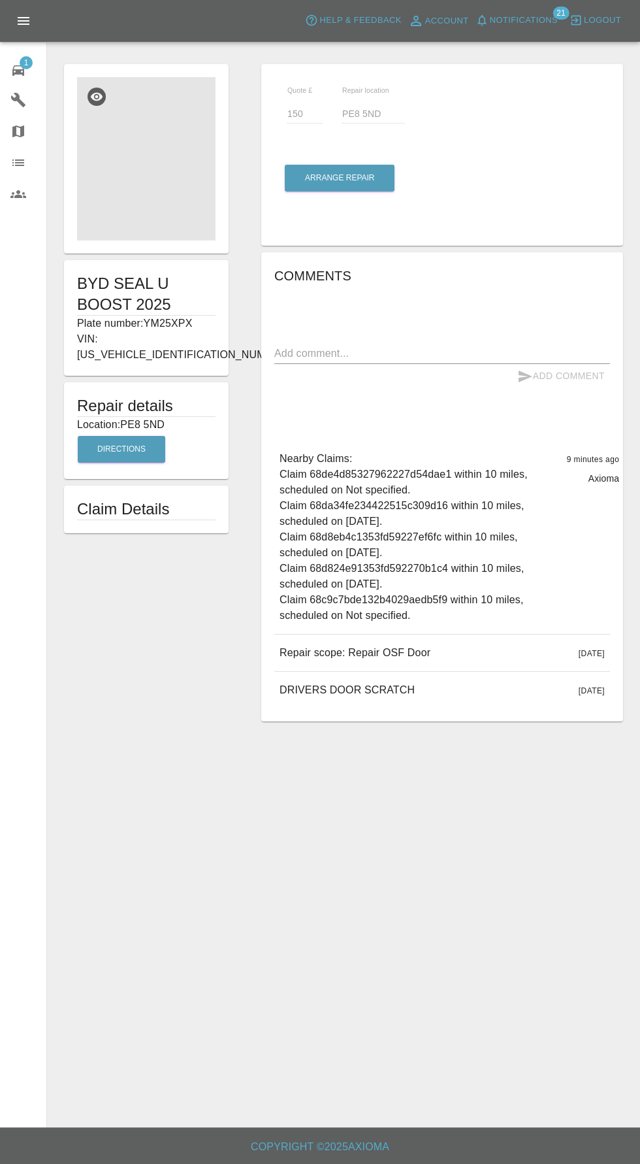 Image resolution: width=640 pixels, height=1164 pixels. Describe the element at coordinates (517, 20) in the screenshot. I see `button: Notifications` at that location.